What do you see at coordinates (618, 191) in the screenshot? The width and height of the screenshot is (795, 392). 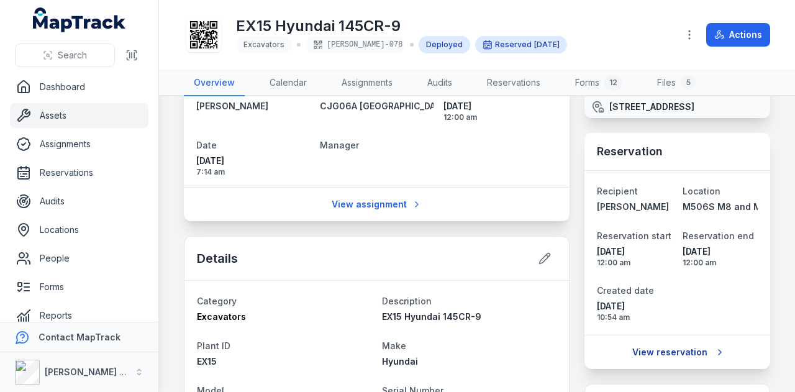 I see `span: Recipient` at bounding box center [618, 191].